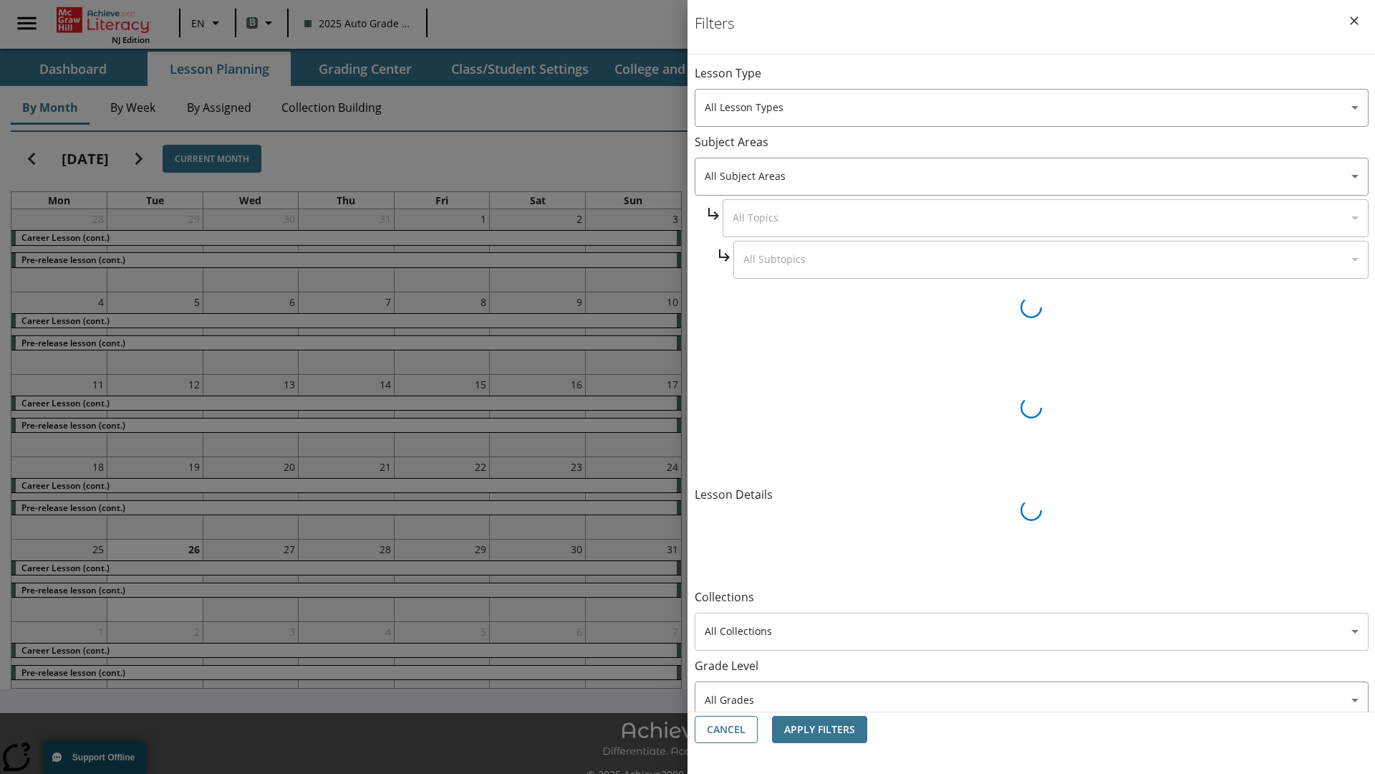  Describe the element at coordinates (1031, 142) in the screenshot. I see `p: Subject Areas` at that location.